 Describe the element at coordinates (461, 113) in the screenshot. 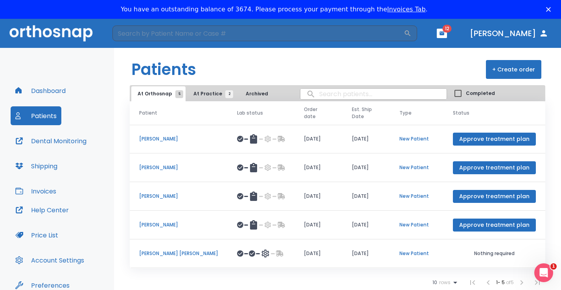

I see `span: Status` at that location.